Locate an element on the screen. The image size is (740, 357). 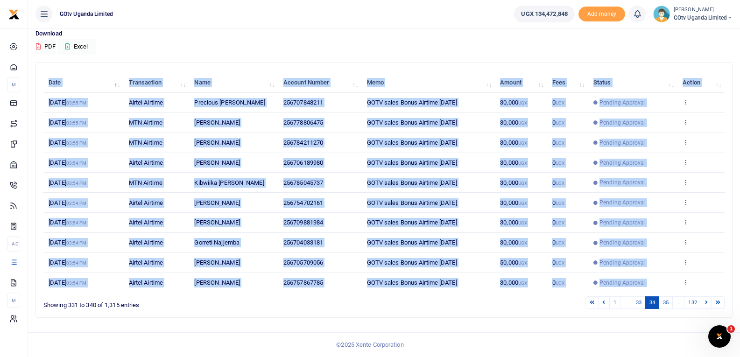
span: 256709881984 is located at coordinates (303, 222).